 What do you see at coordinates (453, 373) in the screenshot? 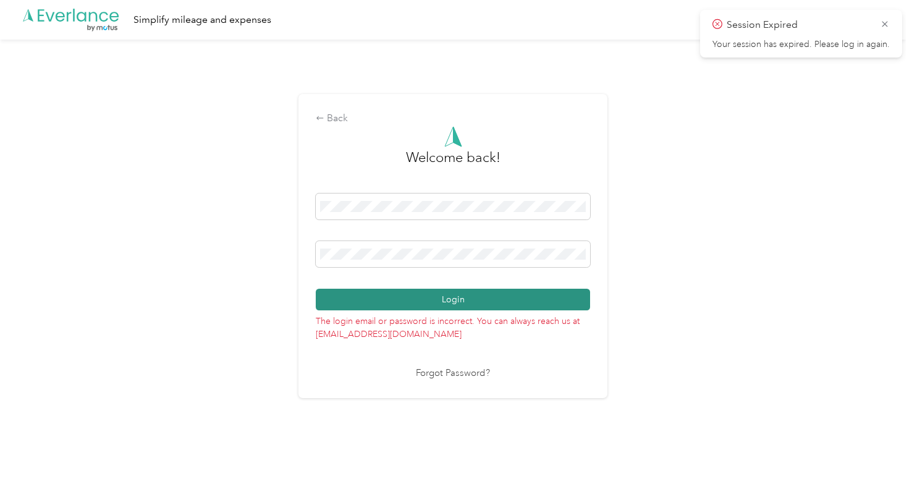
I see `a: Forgot Password?` at bounding box center [453, 373].